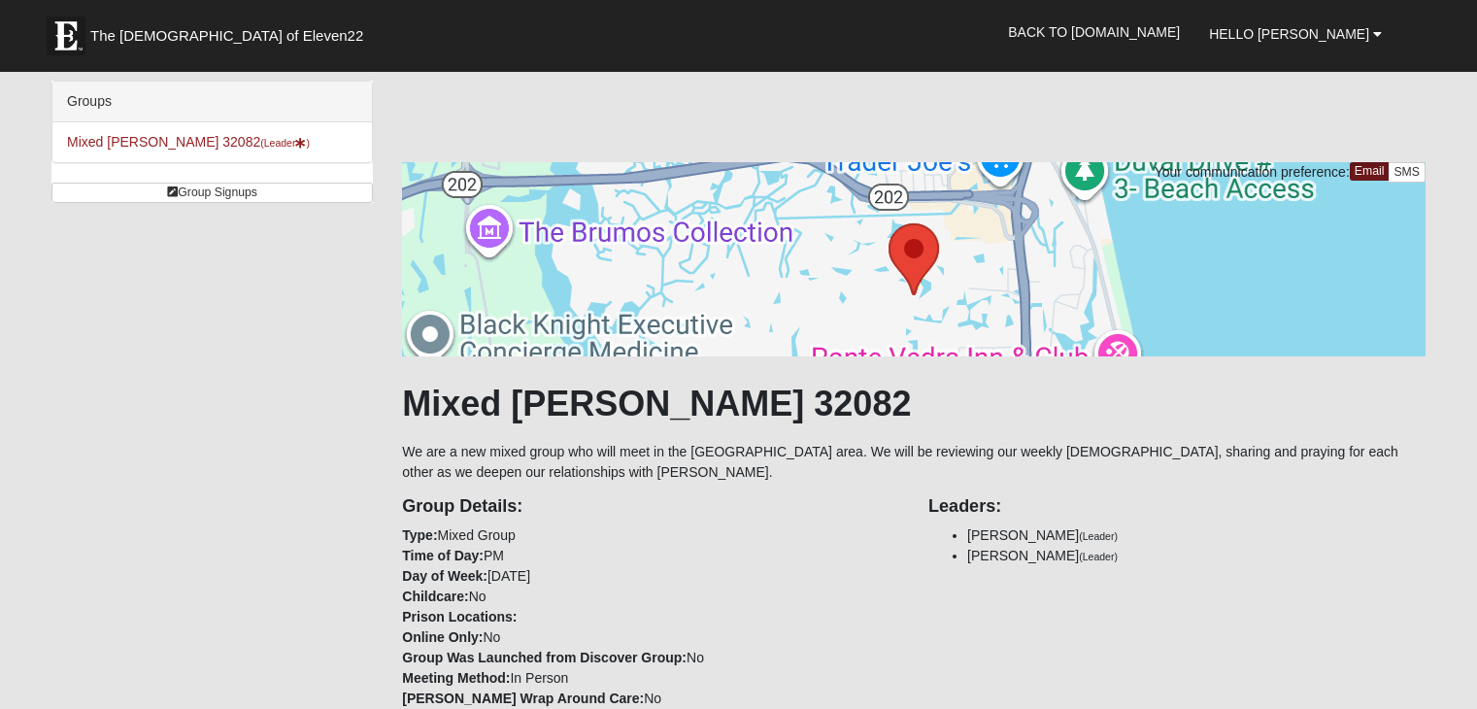 The width and height of the screenshot is (1477, 709). I want to click on strong: Meeting Method:, so click(455, 678).